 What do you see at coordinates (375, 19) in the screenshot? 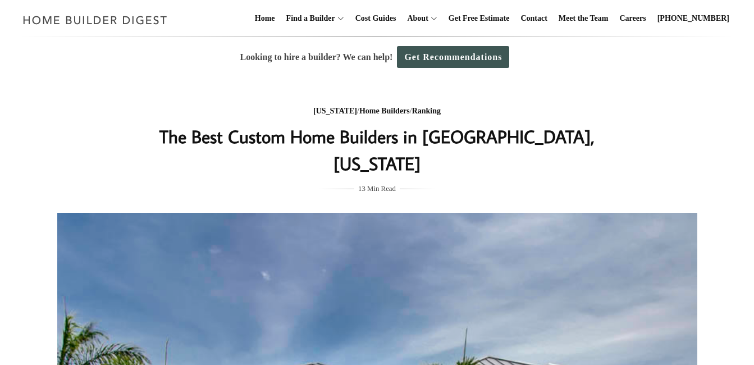
I see `a: Cost Guides` at bounding box center [375, 19].